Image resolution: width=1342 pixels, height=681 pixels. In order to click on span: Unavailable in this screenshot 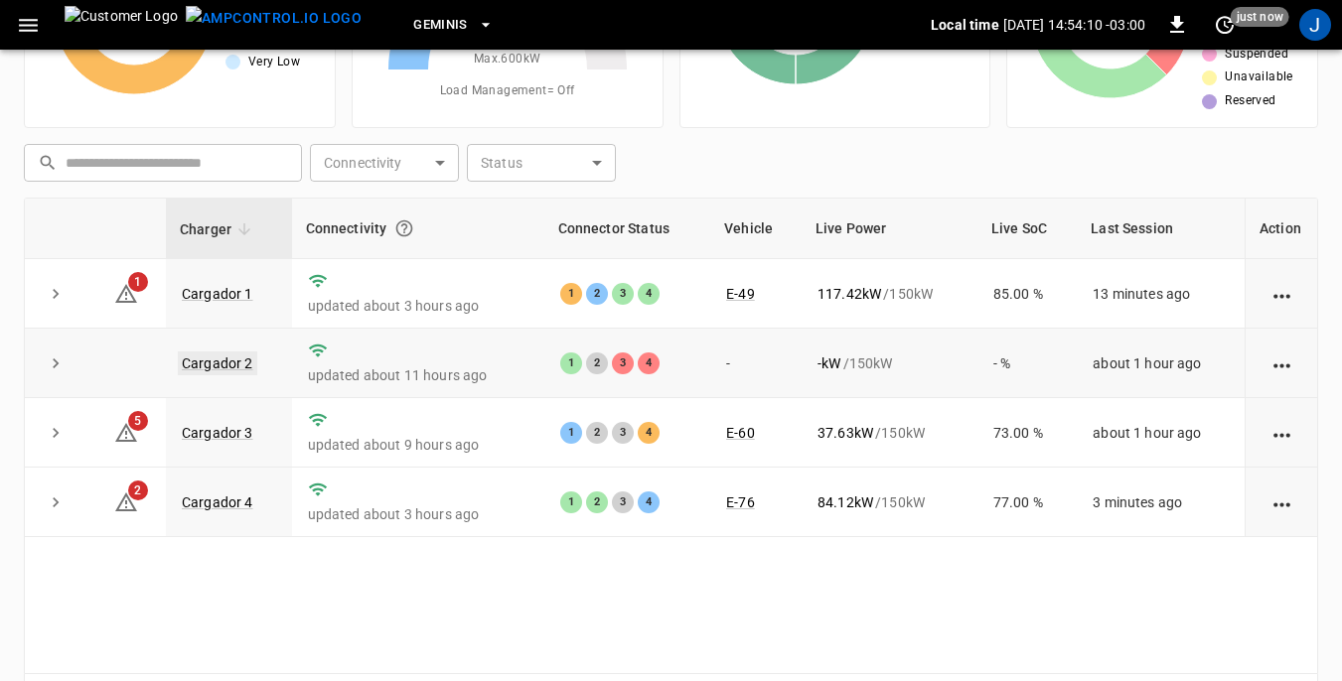, I will do `click(1258, 77)`.